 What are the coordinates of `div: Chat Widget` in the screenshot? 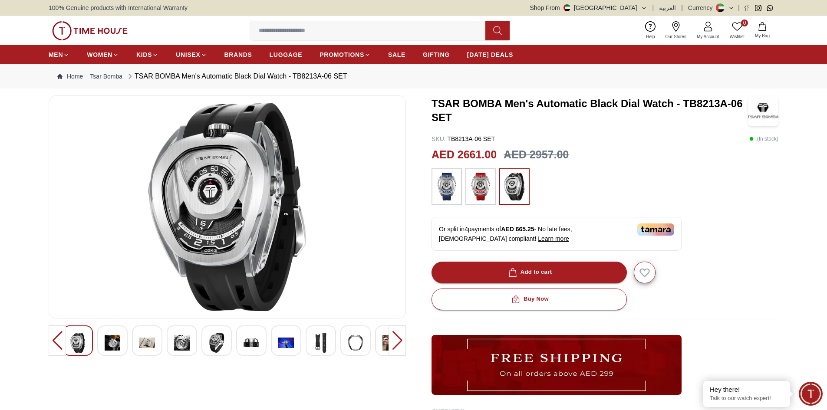 It's located at (810, 394).